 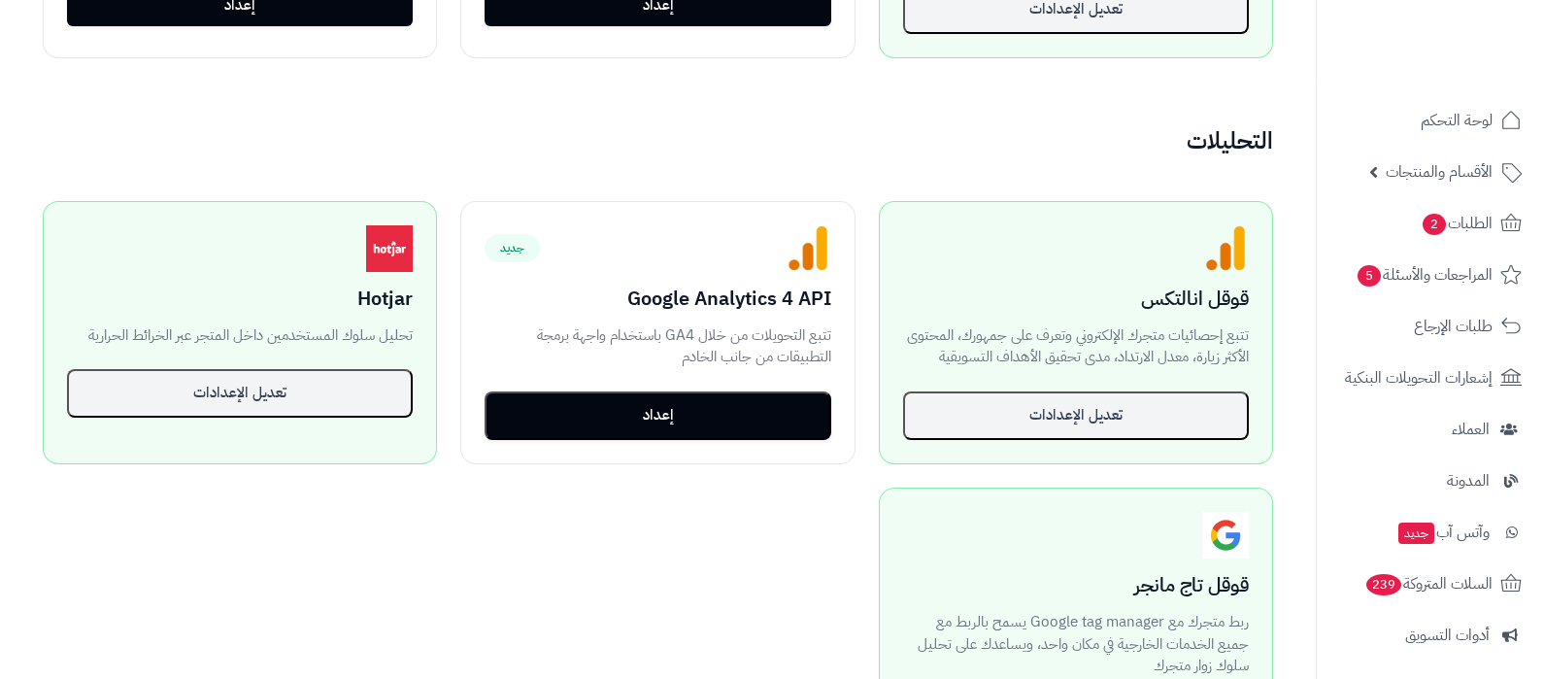 I want to click on img: logo-2.png, so click(x=1468, y=61).